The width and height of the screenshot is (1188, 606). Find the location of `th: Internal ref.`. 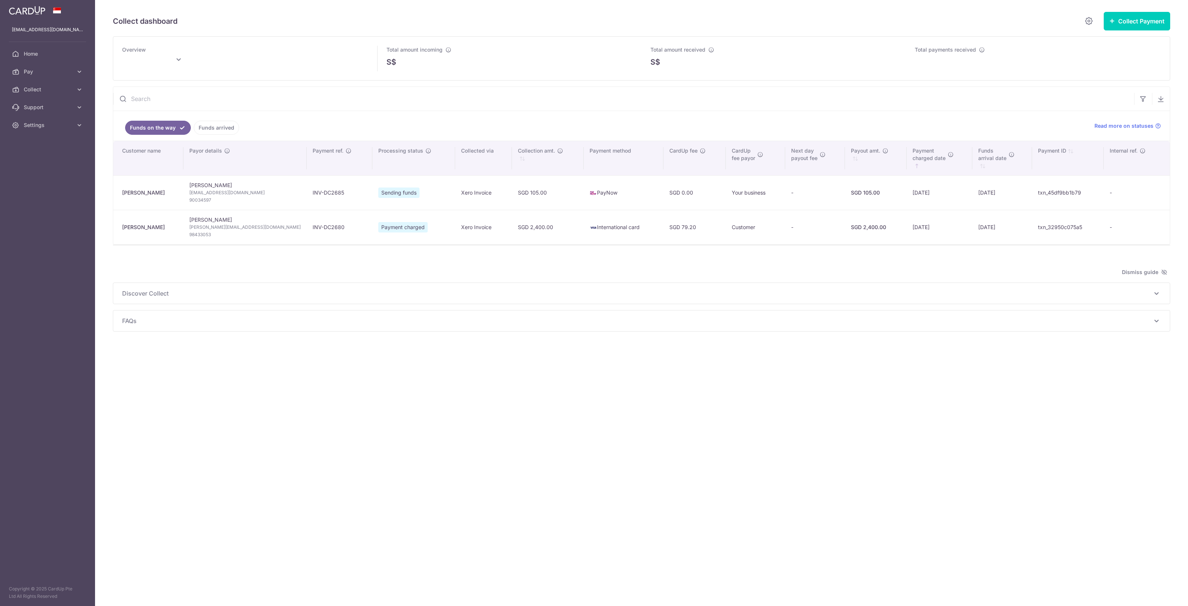

th: Internal ref. is located at coordinates (1137, 158).